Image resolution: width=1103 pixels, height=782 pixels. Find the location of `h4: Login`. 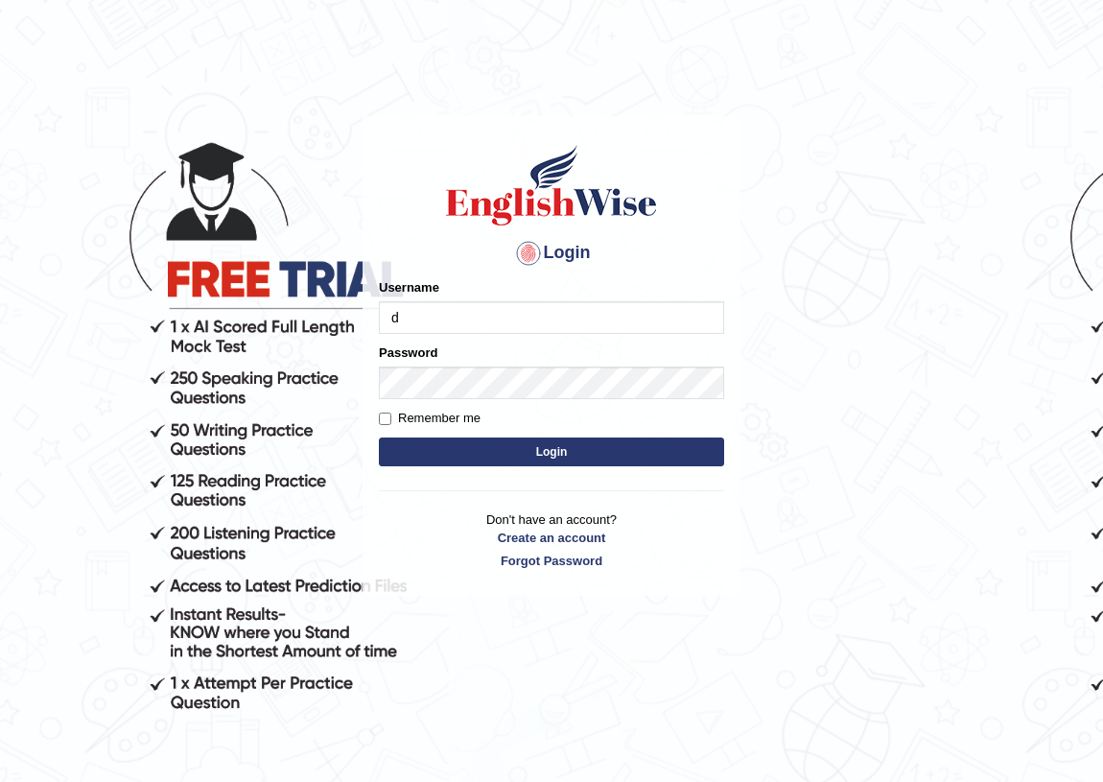

h4: Login is located at coordinates (551, 253).